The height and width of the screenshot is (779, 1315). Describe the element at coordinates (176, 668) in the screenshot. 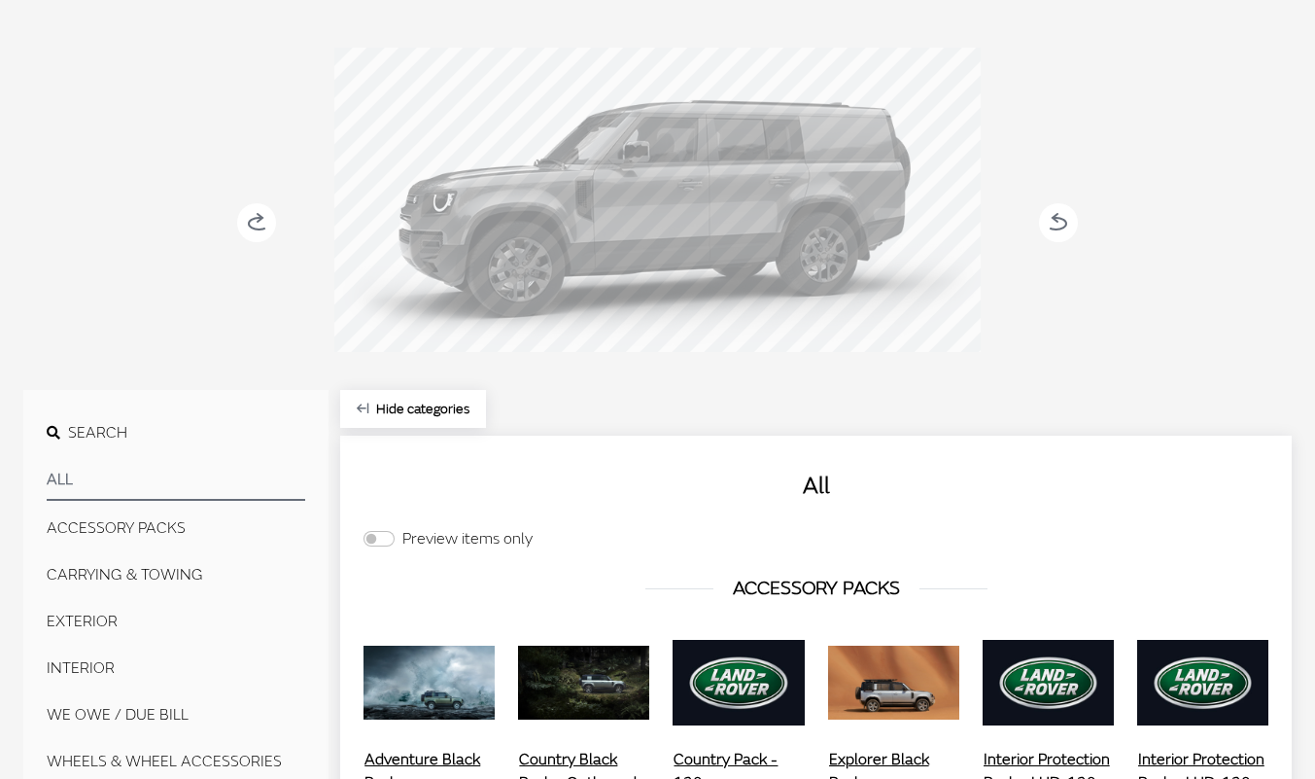

I see `button: INTERIOR` at that location.